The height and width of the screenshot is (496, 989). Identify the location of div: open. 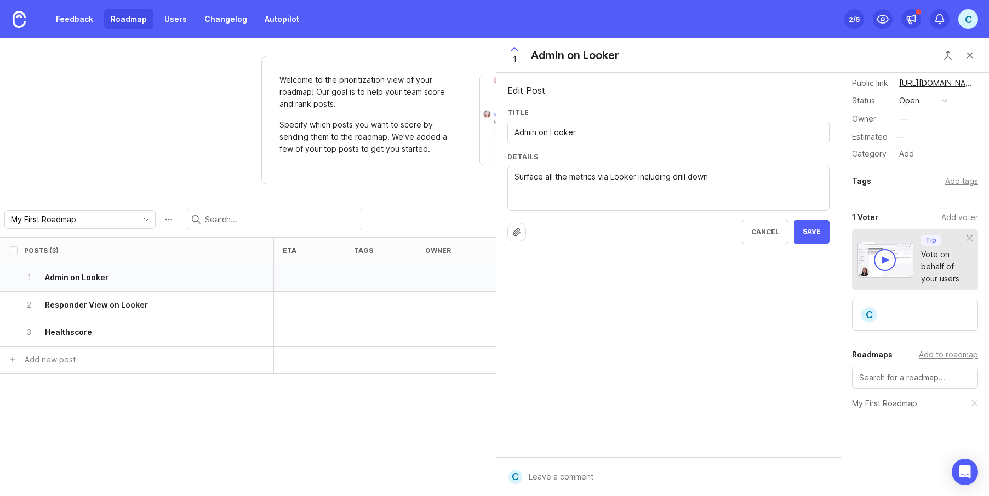
(909, 101).